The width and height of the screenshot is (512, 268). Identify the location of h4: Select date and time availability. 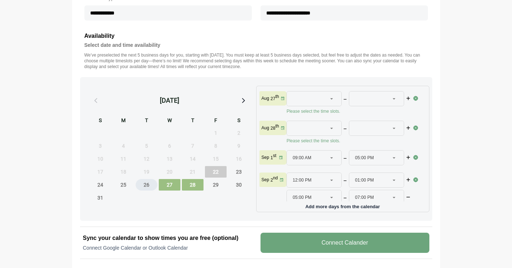
(256, 45).